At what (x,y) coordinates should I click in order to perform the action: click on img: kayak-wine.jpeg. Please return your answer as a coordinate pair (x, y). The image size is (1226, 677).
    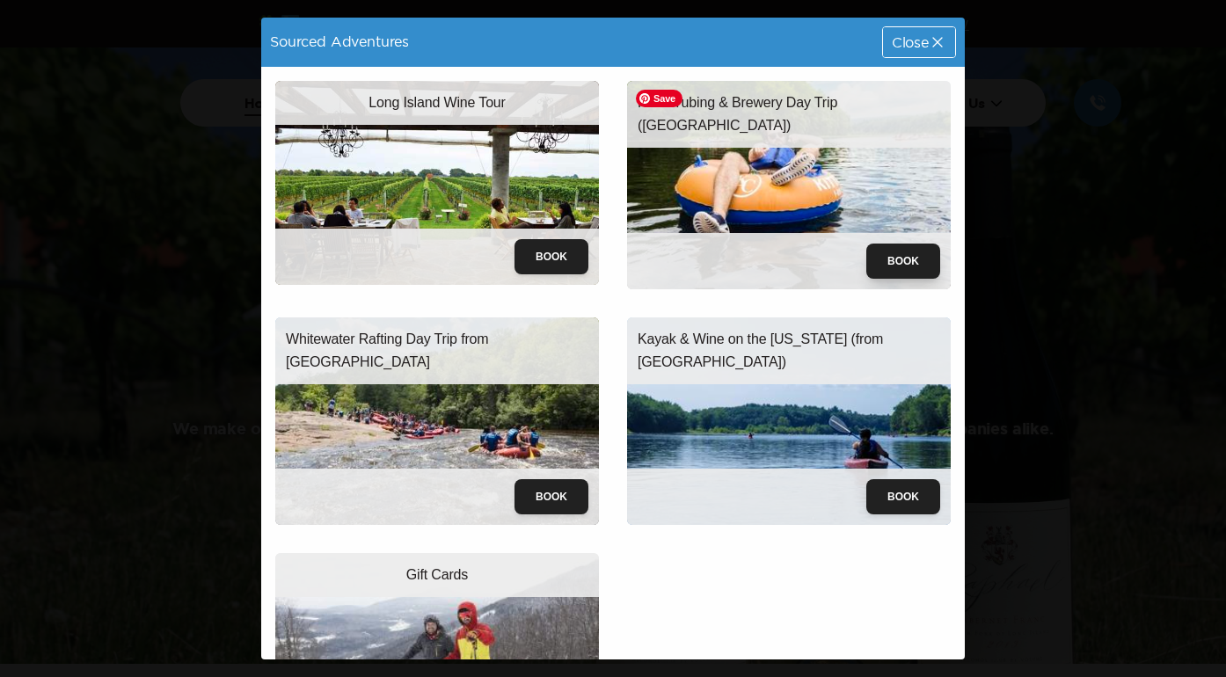
    Looking at the image, I should click on (789, 421).